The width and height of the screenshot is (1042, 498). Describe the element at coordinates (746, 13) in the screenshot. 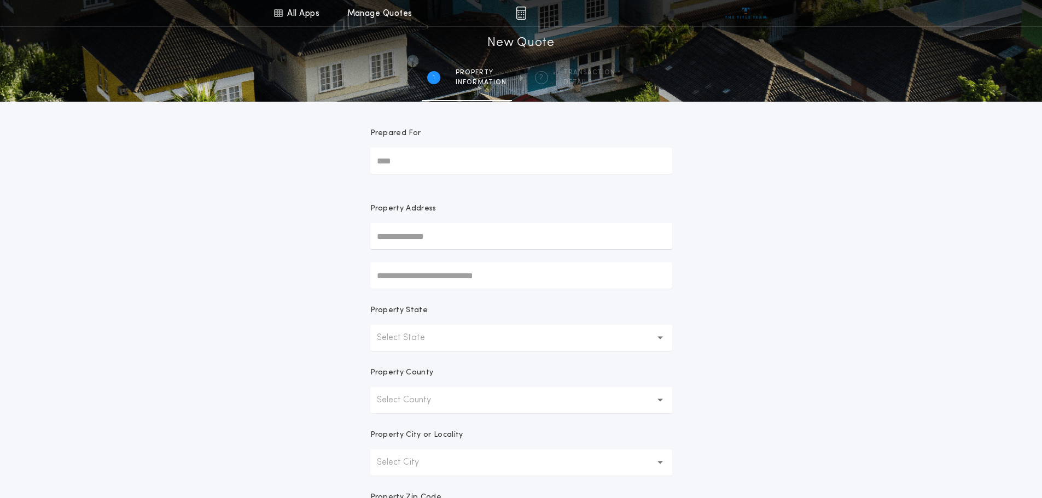

I see `img: vs-icon` at that location.